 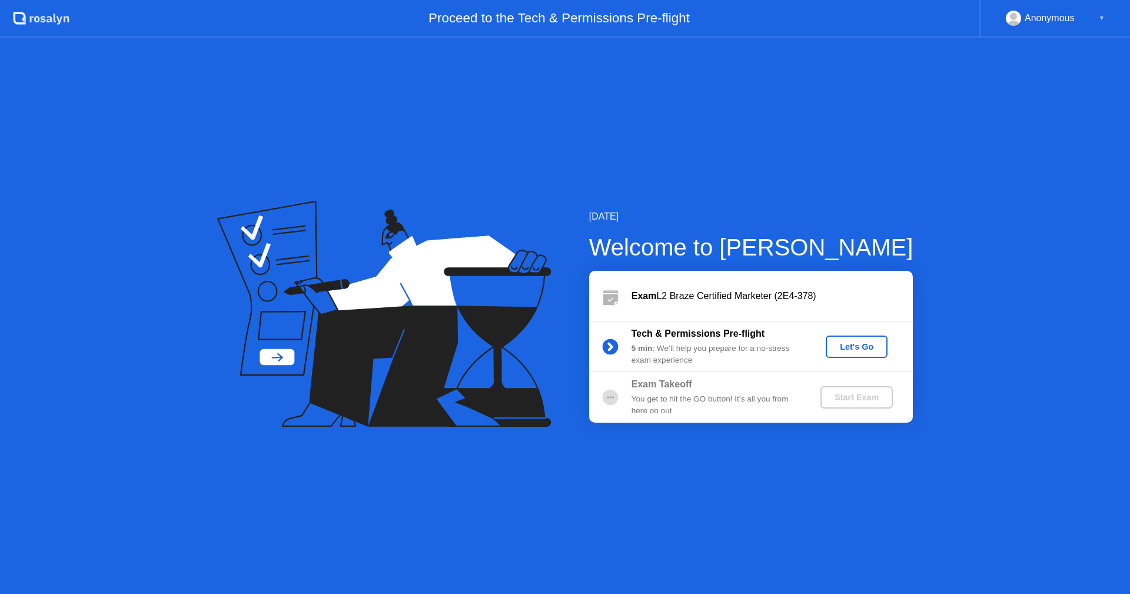 I want to click on div: Let's Go, so click(x=856, y=347).